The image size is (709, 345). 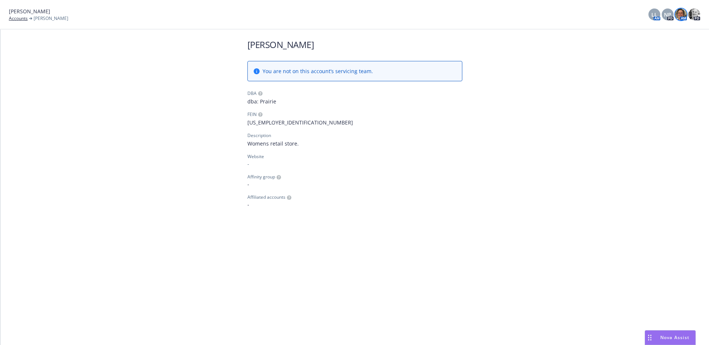 What do you see at coordinates (355, 143) in the screenshot?
I see `span: Womens retail store.` at bounding box center [355, 143].